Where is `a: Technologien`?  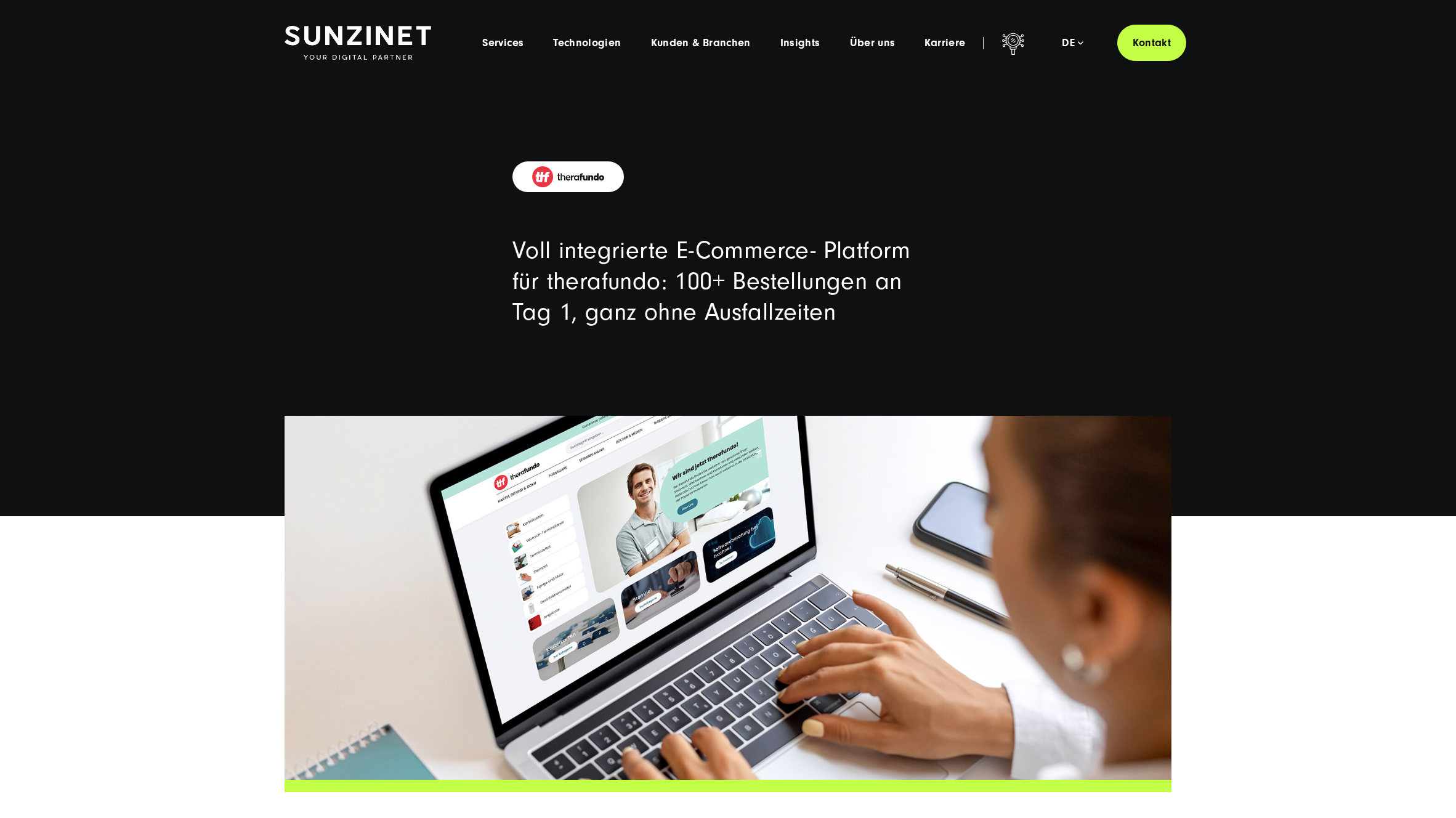
a: Technologien is located at coordinates (588, 43).